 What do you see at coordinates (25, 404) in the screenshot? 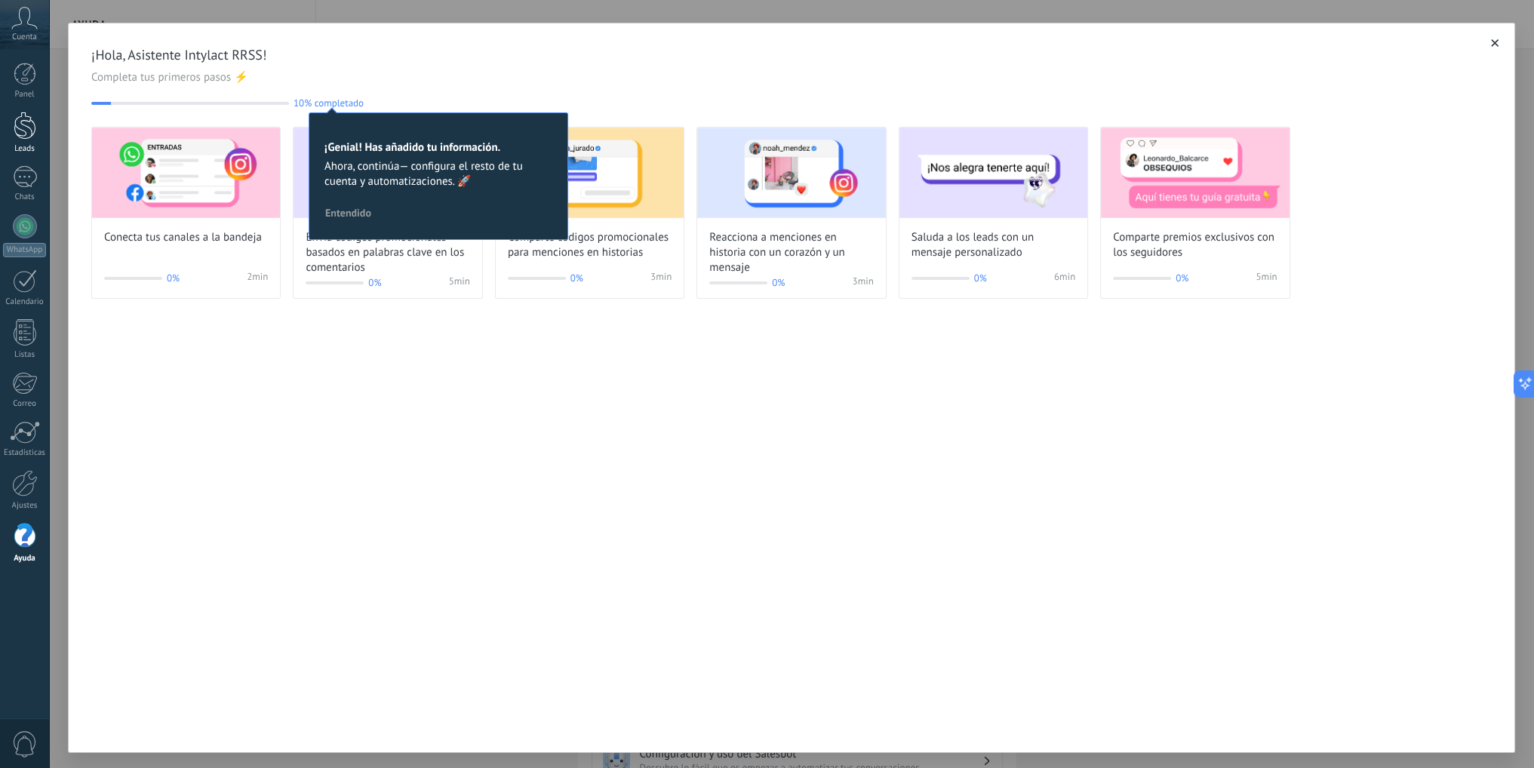
I see `div: Correo` at bounding box center [25, 404].